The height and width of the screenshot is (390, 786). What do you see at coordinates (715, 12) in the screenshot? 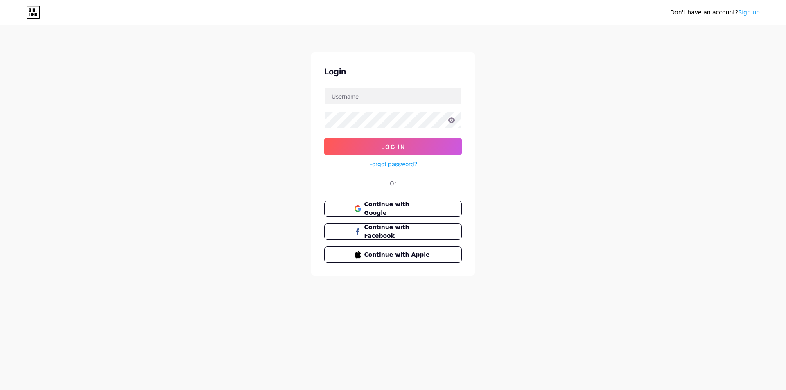
I see `div: Don't have an account?` at bounding box center [715, 12].